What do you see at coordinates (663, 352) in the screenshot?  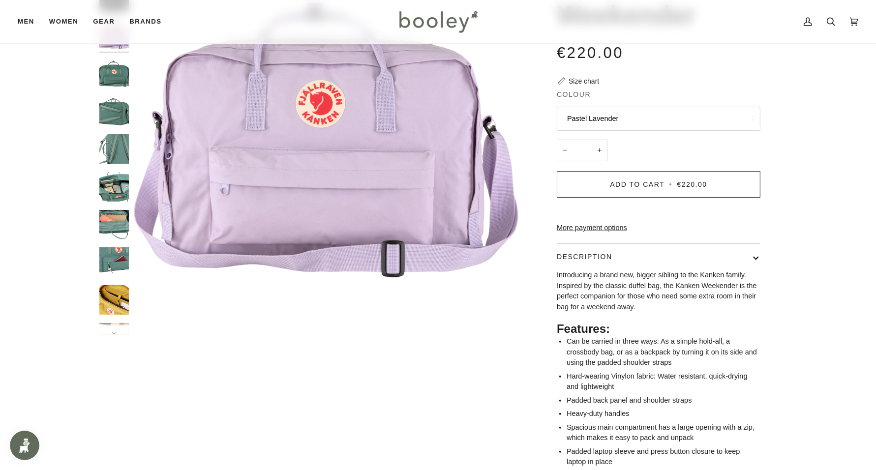 I see `li: Can be carried in three ways: As a simple hold-all, a crossbody bag, or as a backpack by turning ...` at bounding box center [663, 352].